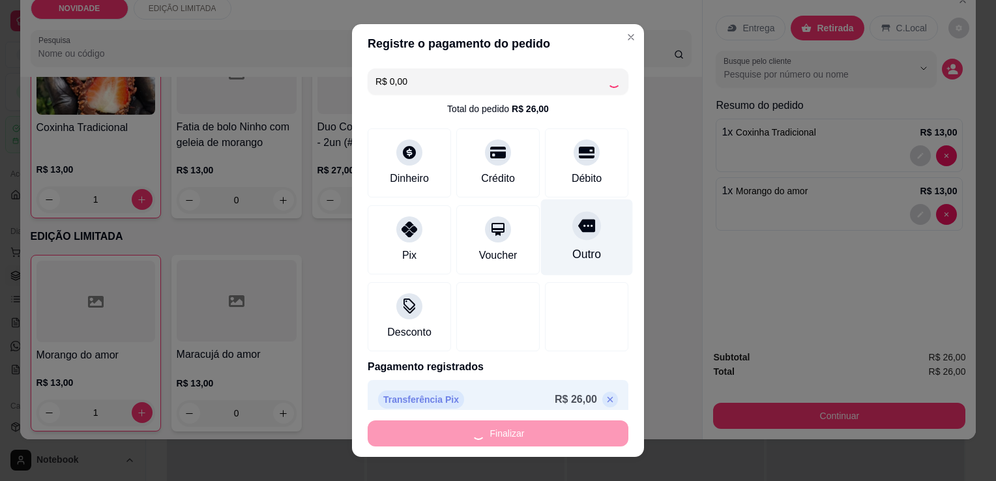  I want to click on div: Total do pedido, so click(498, 109).